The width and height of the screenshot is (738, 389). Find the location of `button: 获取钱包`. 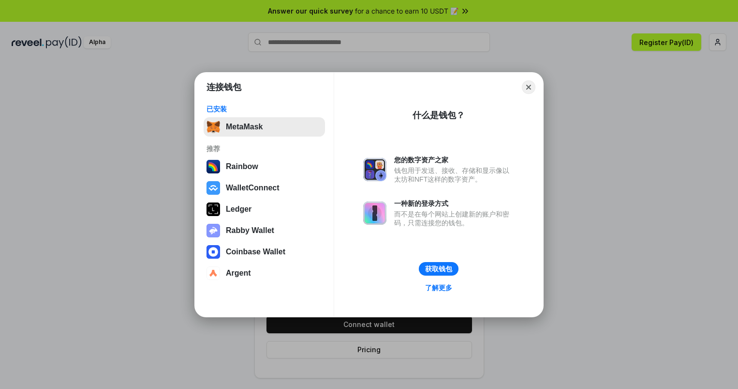

button: 获取钱包 is located at coordinates (439, 269).